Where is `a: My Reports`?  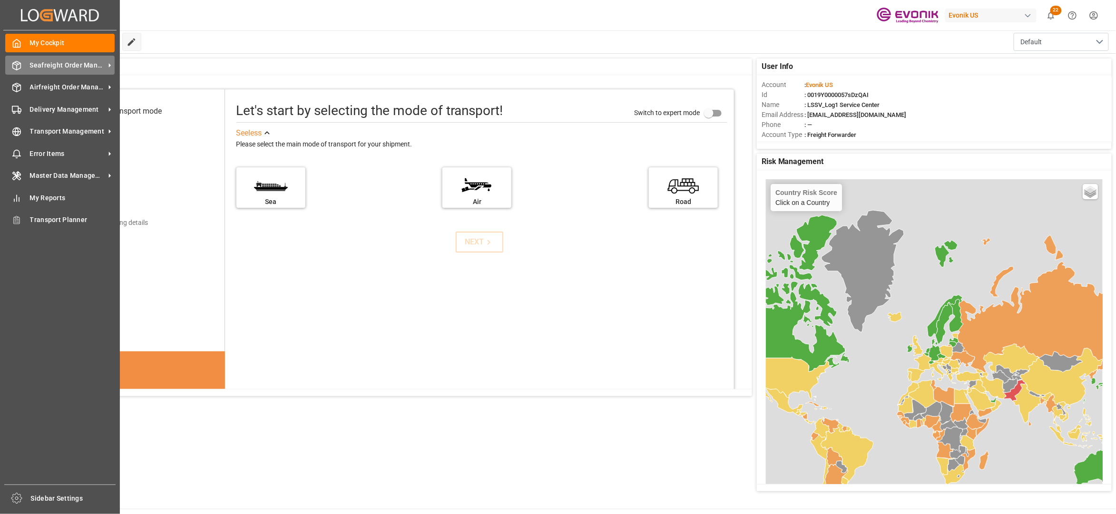
a: My Reports is located at coordinates (60, 197).